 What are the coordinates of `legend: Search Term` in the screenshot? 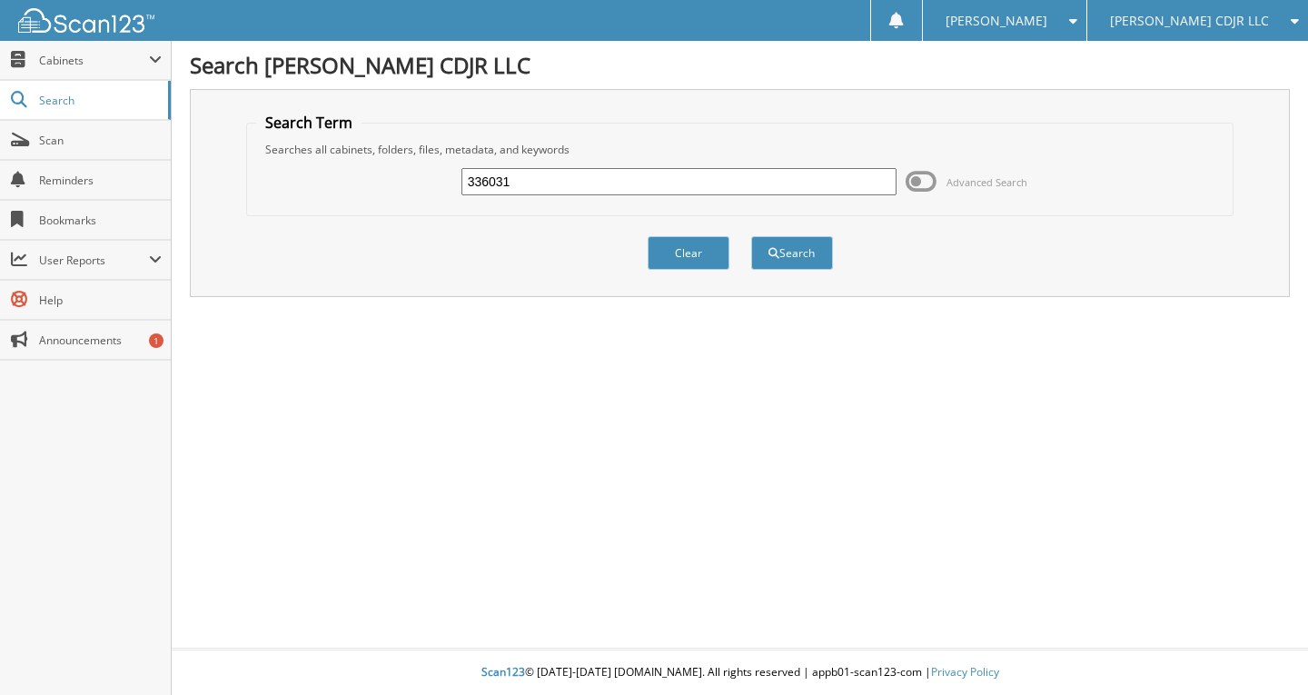 It's located at (309, 123).